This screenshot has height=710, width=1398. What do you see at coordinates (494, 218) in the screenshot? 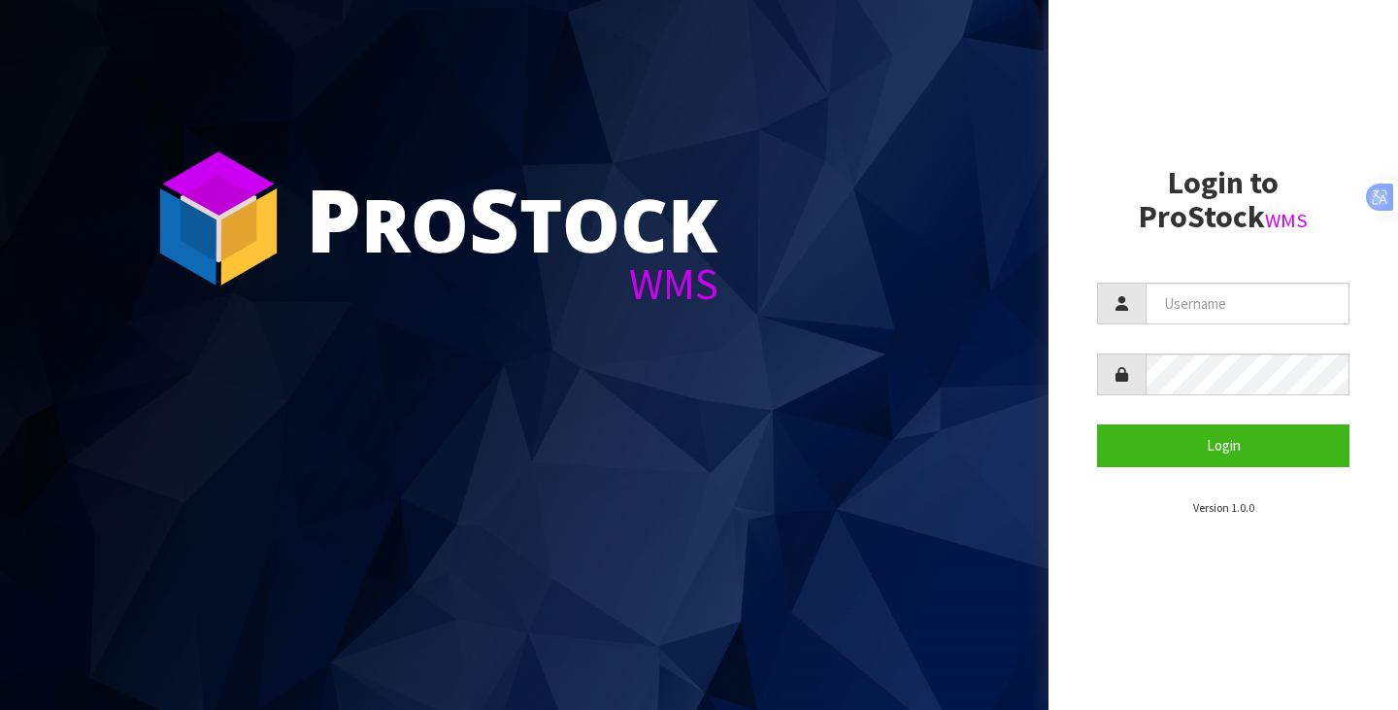
I see `span: S` at bounding box center [494, 218].